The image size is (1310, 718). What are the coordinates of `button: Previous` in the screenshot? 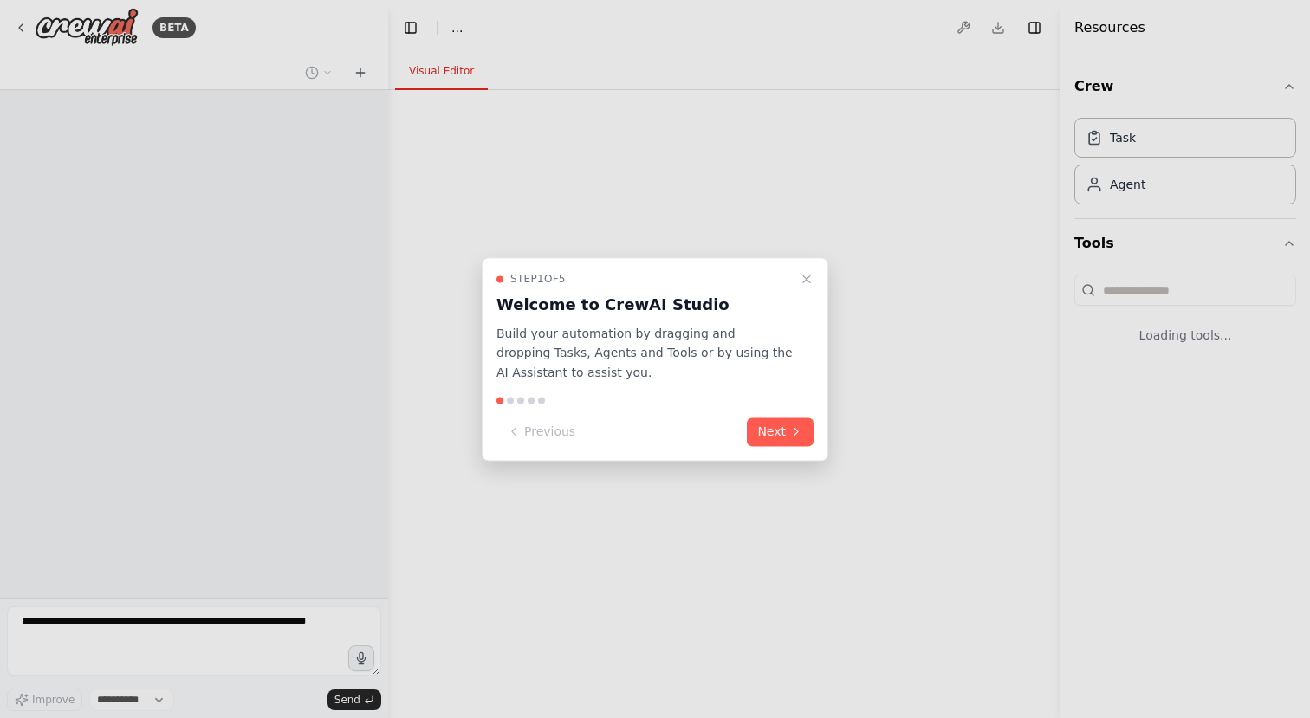 It's located at (541, 432).